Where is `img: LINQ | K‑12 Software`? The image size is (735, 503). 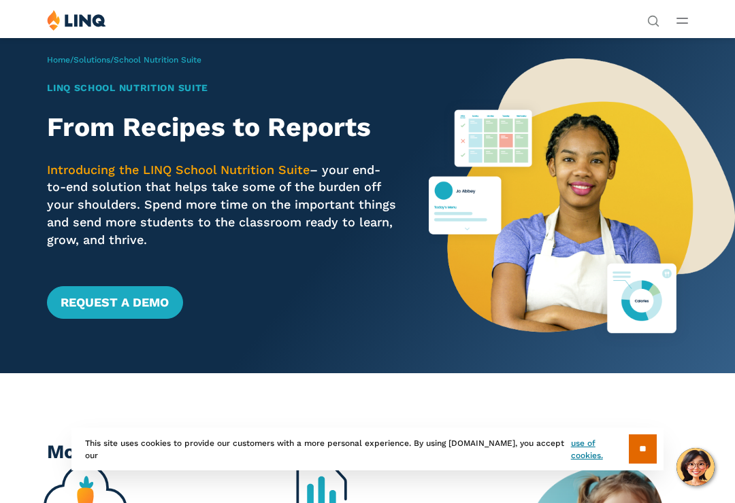 img: LINQ | K‑12 Software is located at coordinates (76, 20).